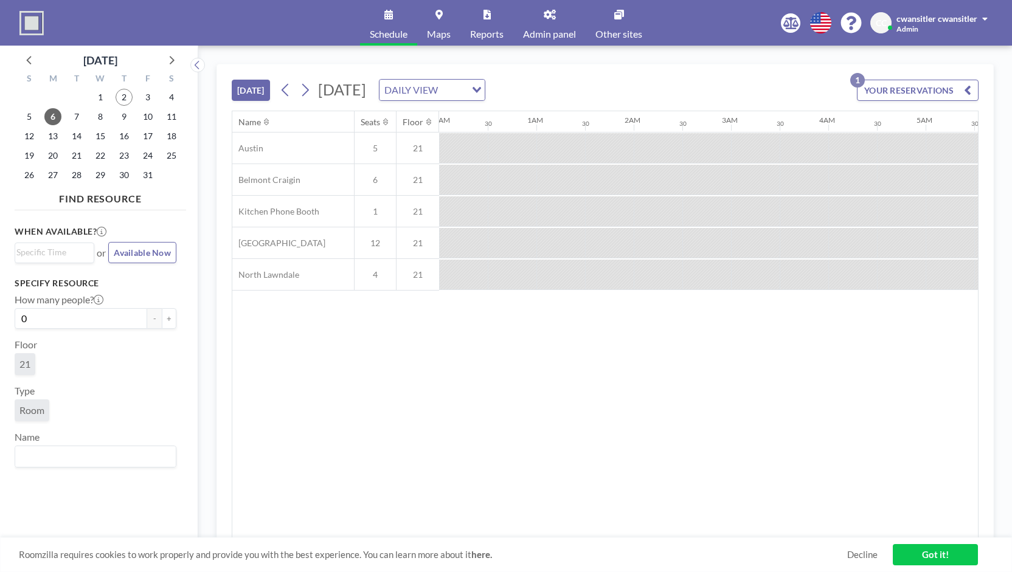 Image resolution: width=1012 pixels, height=572 pixels. I want to click on span: Maps, so click(439, 34).